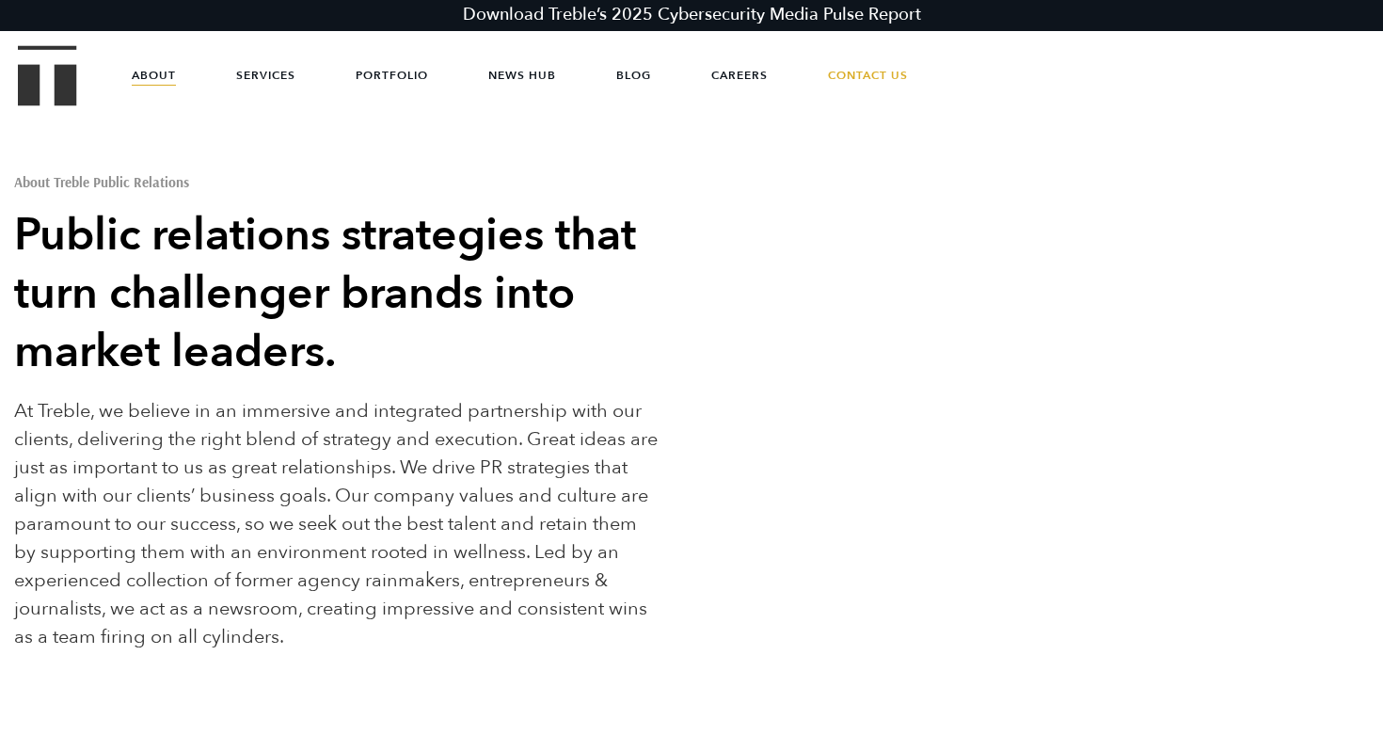  I want to click on a: News Hub, so click(522, 75).